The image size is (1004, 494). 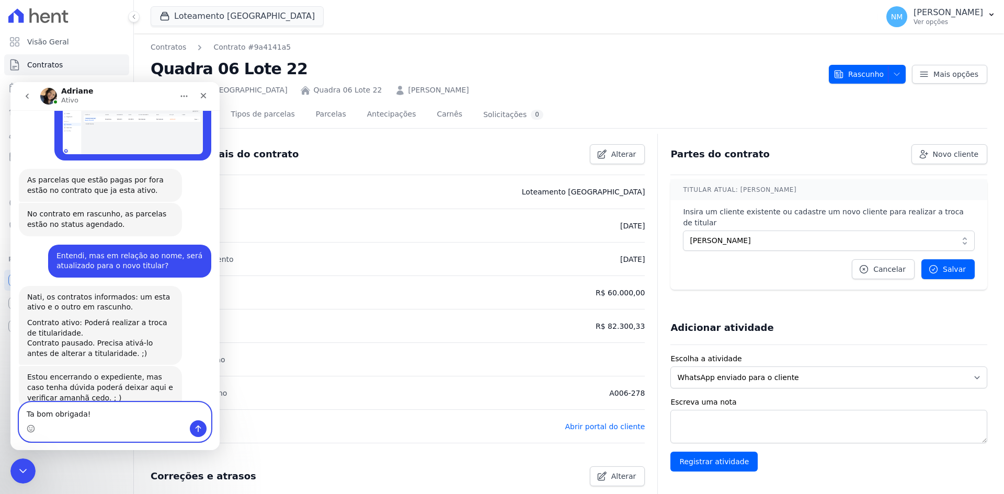 I want to click on a: Contrato #9a4141a5, so click(x=252, y=47).